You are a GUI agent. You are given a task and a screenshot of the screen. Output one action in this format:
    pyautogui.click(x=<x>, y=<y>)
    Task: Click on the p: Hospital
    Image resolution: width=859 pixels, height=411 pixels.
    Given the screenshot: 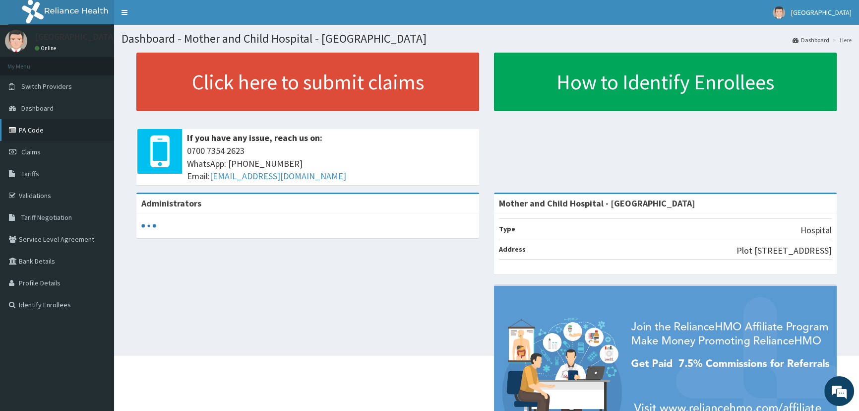 What is the action you would take?
    pyautogui.click(x=816, y=230)
    